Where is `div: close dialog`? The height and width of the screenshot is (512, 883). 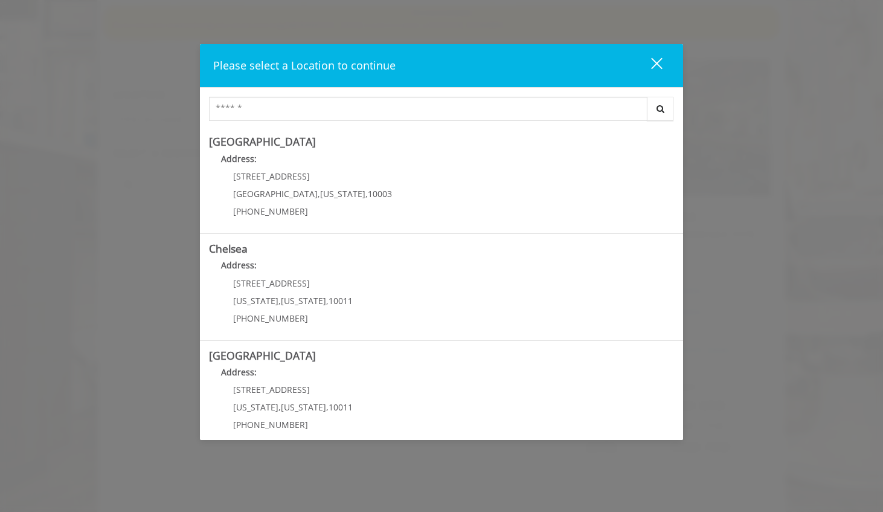 div: close dialog is located at coordinates (649, 66).